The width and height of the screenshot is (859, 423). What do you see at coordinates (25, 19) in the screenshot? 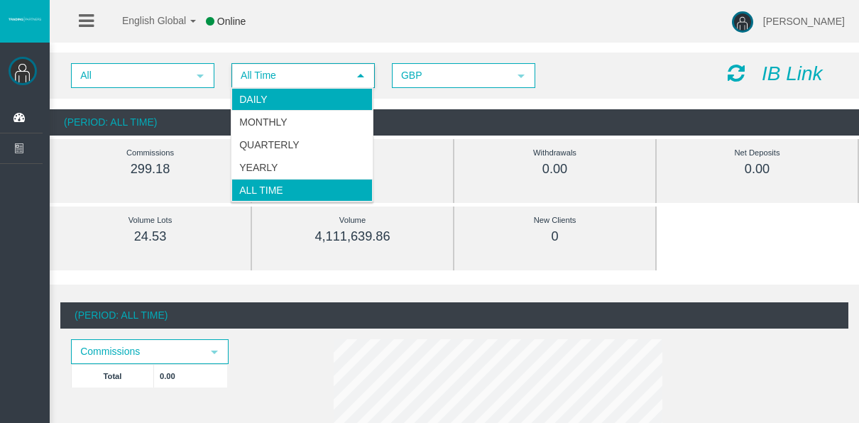
I see `img: logo.svg` at bounding box center [25, 19].